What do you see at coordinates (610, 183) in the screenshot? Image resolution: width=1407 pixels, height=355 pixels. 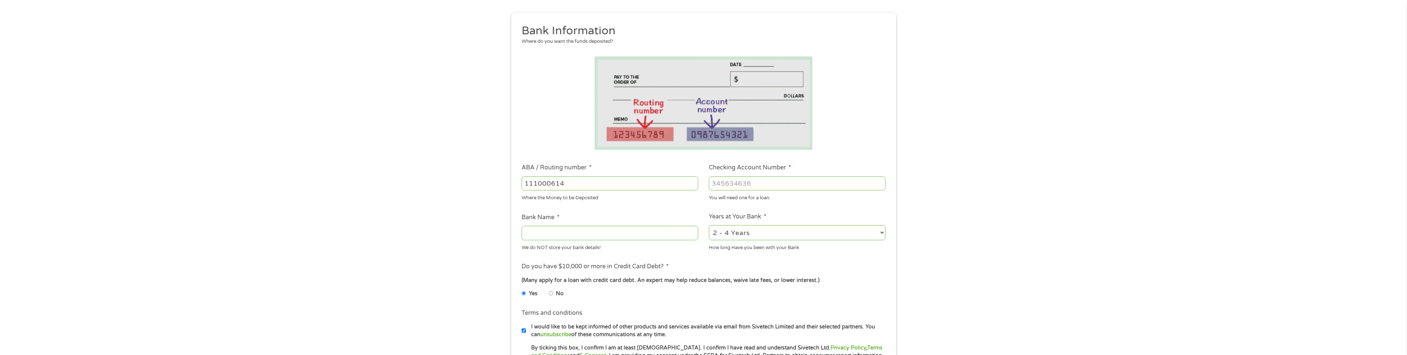 I see `input: 263177916` at bounding box center [610, 183].